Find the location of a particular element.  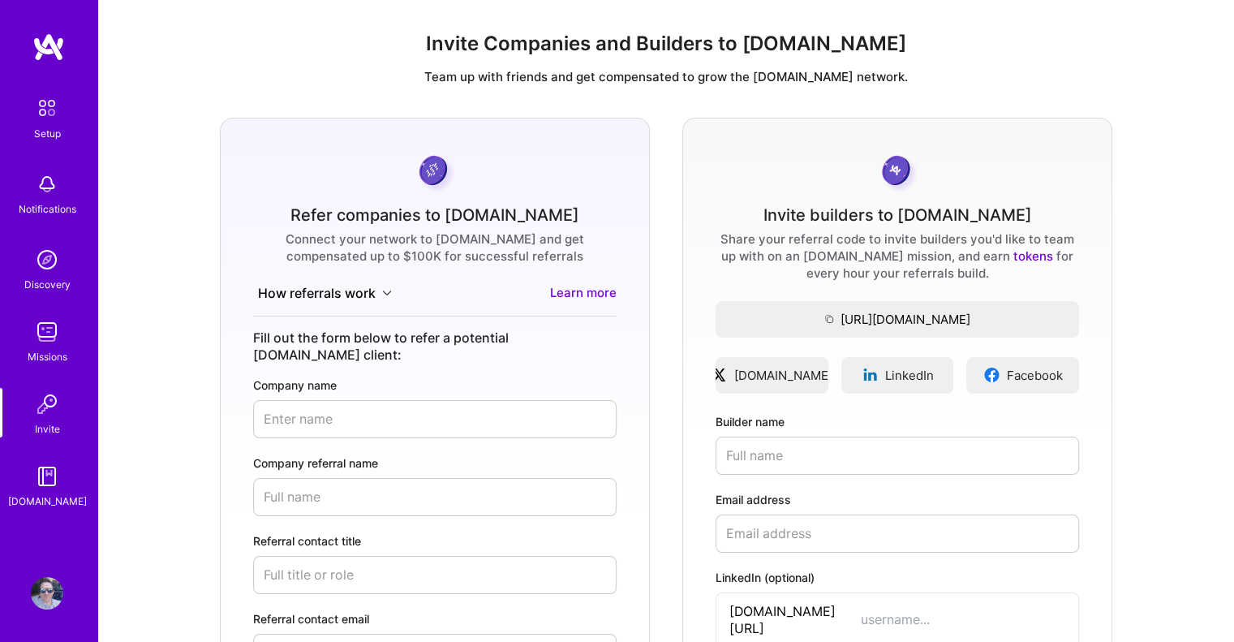

a: Facebook is located at coordinates (1022, 375).